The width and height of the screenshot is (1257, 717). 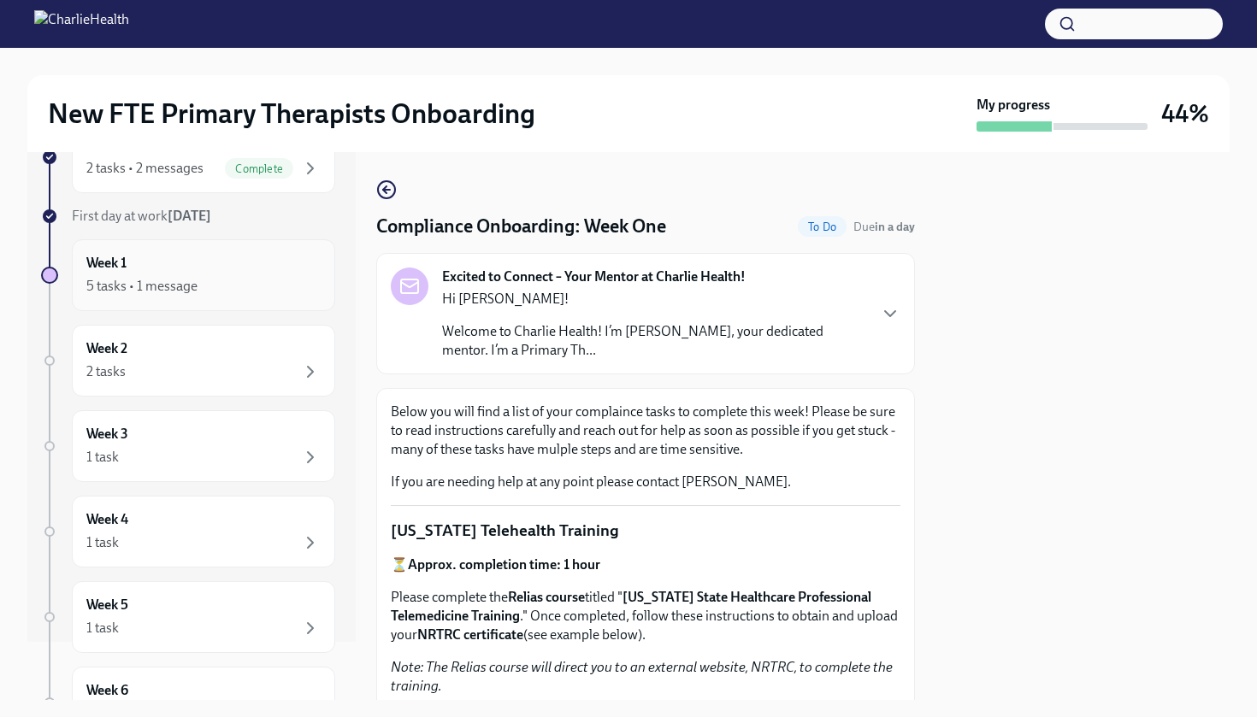 What do you see at coordinates (188, 446) in the screenshot?
I see `a: Week 31 task` at bounding box center [188, 446].